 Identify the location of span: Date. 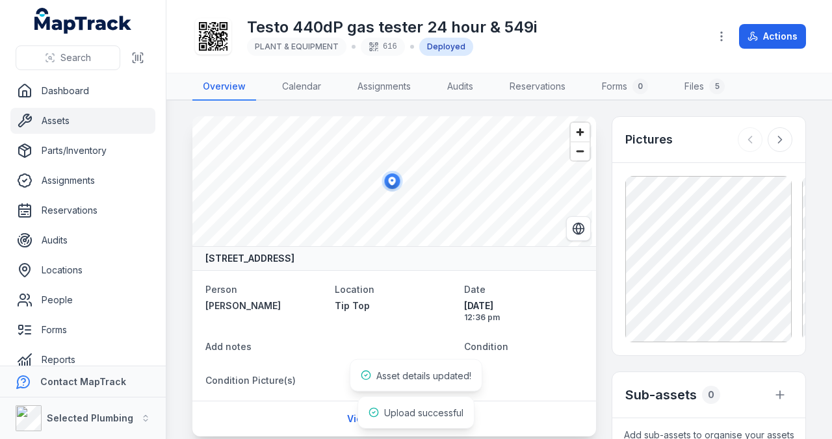
(475, 289).